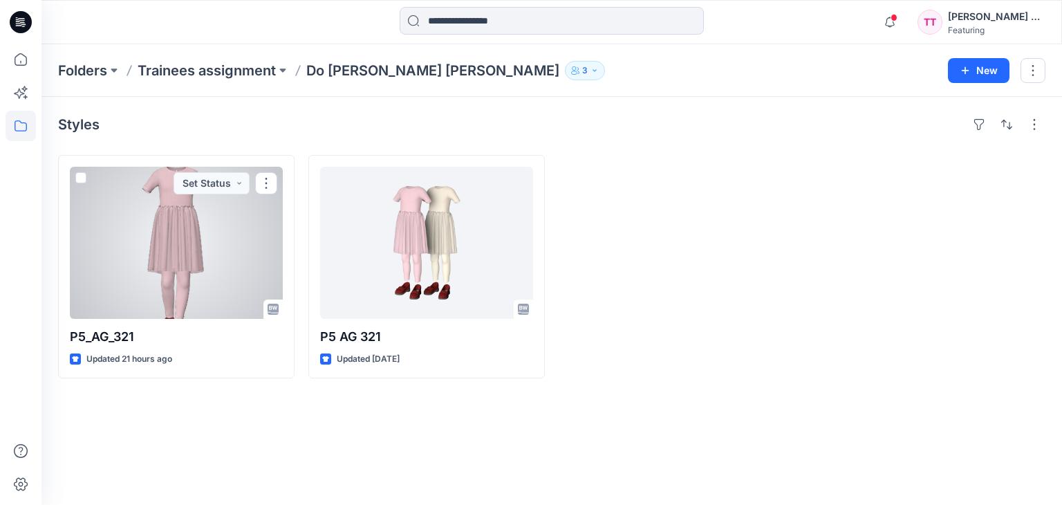 Image resolution: width=1062 pixels, height=505 pixels. What do you see at coordinates (996, 30) in the screenshot?
I see `div: Featuring` at bounding box center [996, 30].